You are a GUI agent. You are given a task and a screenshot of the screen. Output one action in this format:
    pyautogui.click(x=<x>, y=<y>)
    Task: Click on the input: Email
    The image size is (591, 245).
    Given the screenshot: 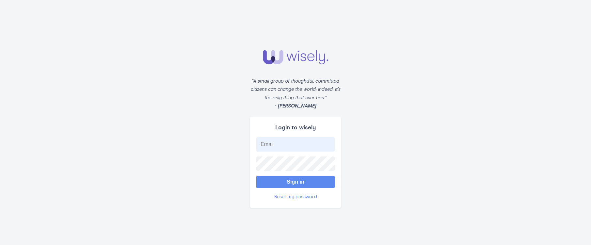 What is the action you would take?
    pyautogui.click(x=296, y=144)
    